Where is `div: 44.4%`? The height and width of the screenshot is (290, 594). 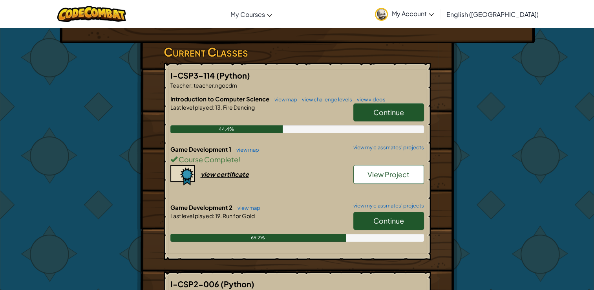
div: 44.4% is located at coordinates (227, 129).